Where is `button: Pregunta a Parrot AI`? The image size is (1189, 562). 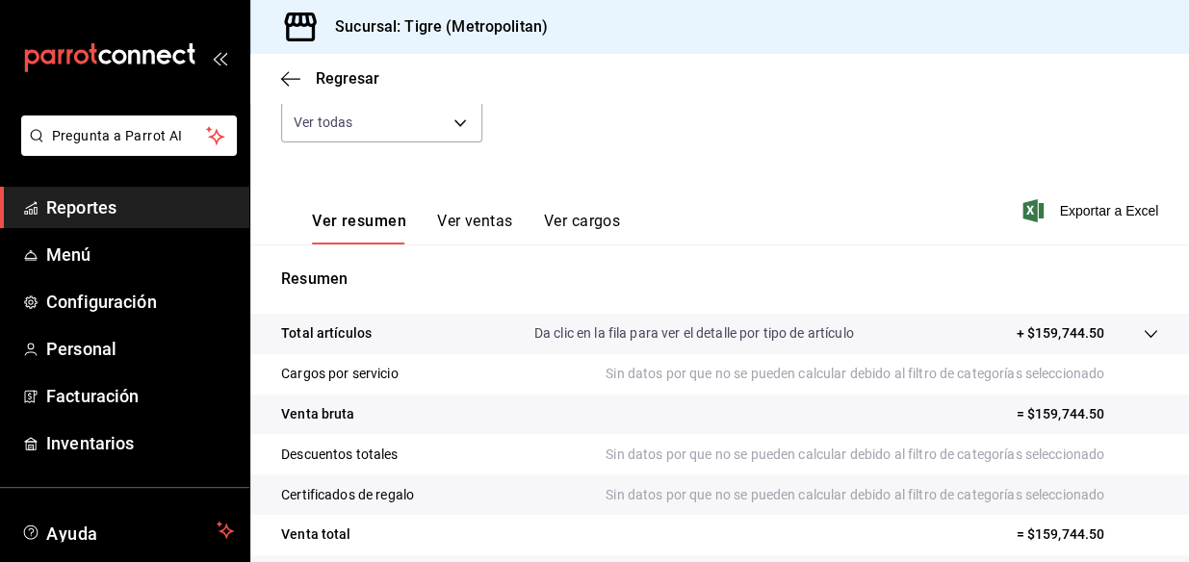
button: Pregunta a Parrot AI is located at coordinates (129, 136).